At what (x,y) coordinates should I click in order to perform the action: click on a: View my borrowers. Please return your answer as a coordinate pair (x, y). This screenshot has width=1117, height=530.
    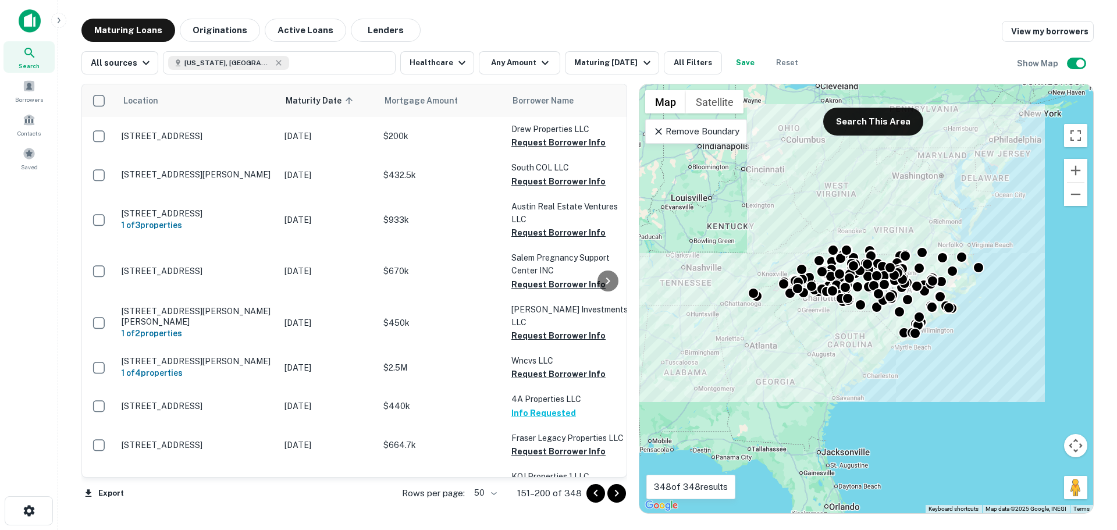
    Looking at the image, I should click on (1048, 31).